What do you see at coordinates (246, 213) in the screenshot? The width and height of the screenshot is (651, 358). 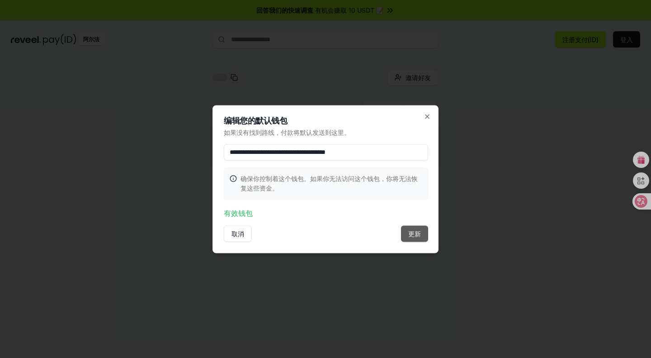 I see `font: 钱包` at bounding box center [246, 213].